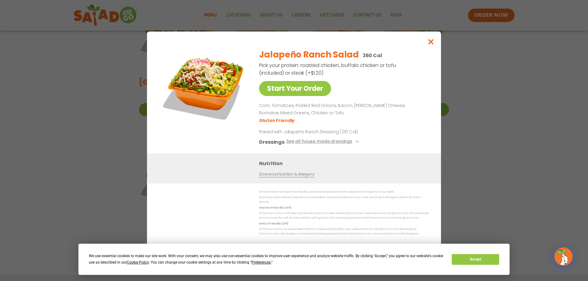 The image size is (588, 281). What do you see at coordinates (295, 88) in the screenshot?
I see `a: Start Your Order` at bounding box center [295, 88].